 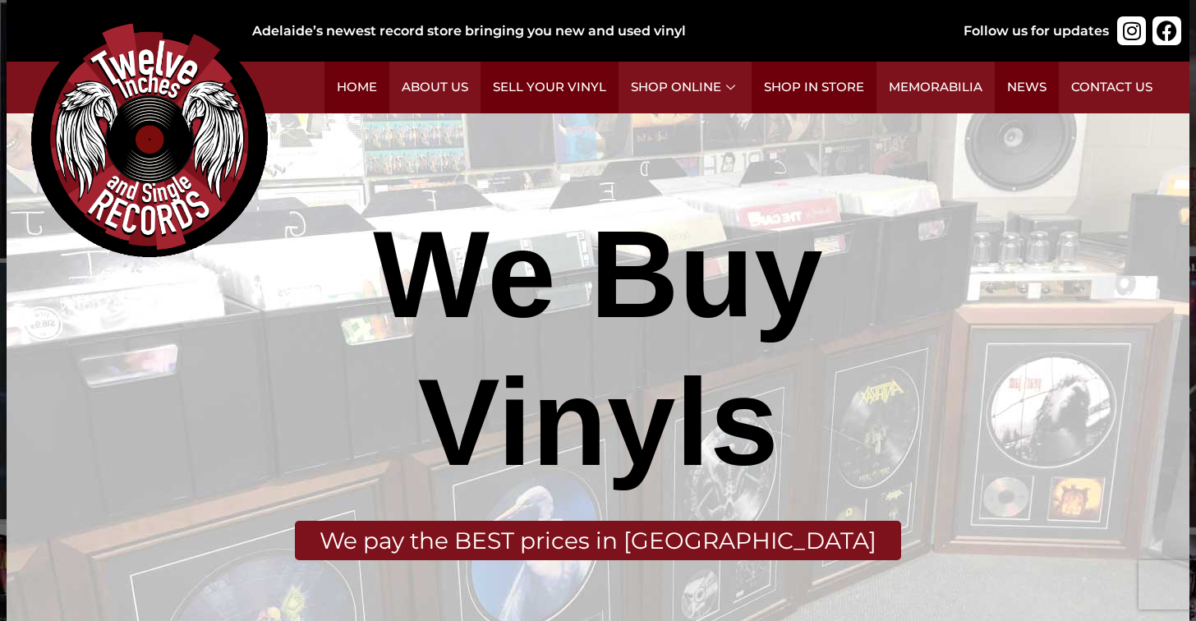 I want to click on a: Shop in Store, so click(x=814, y=87).